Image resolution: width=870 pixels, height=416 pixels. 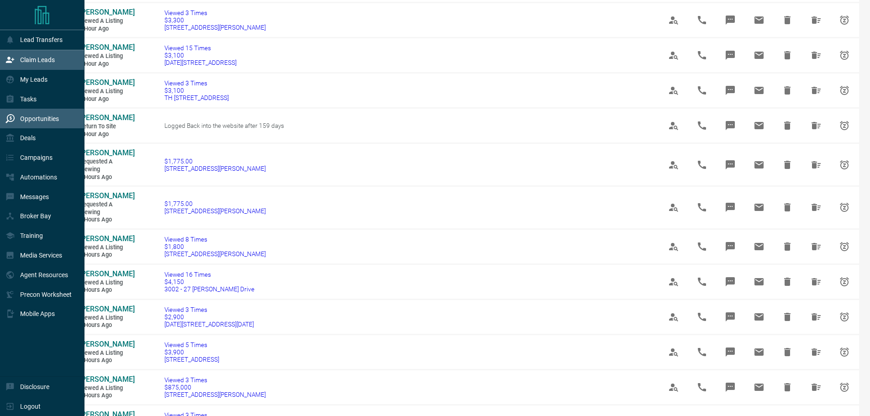 What do you see at coordinates (215, 387) in the screenshot?
I see `span: $875,000` at bounding box center [215, 387].